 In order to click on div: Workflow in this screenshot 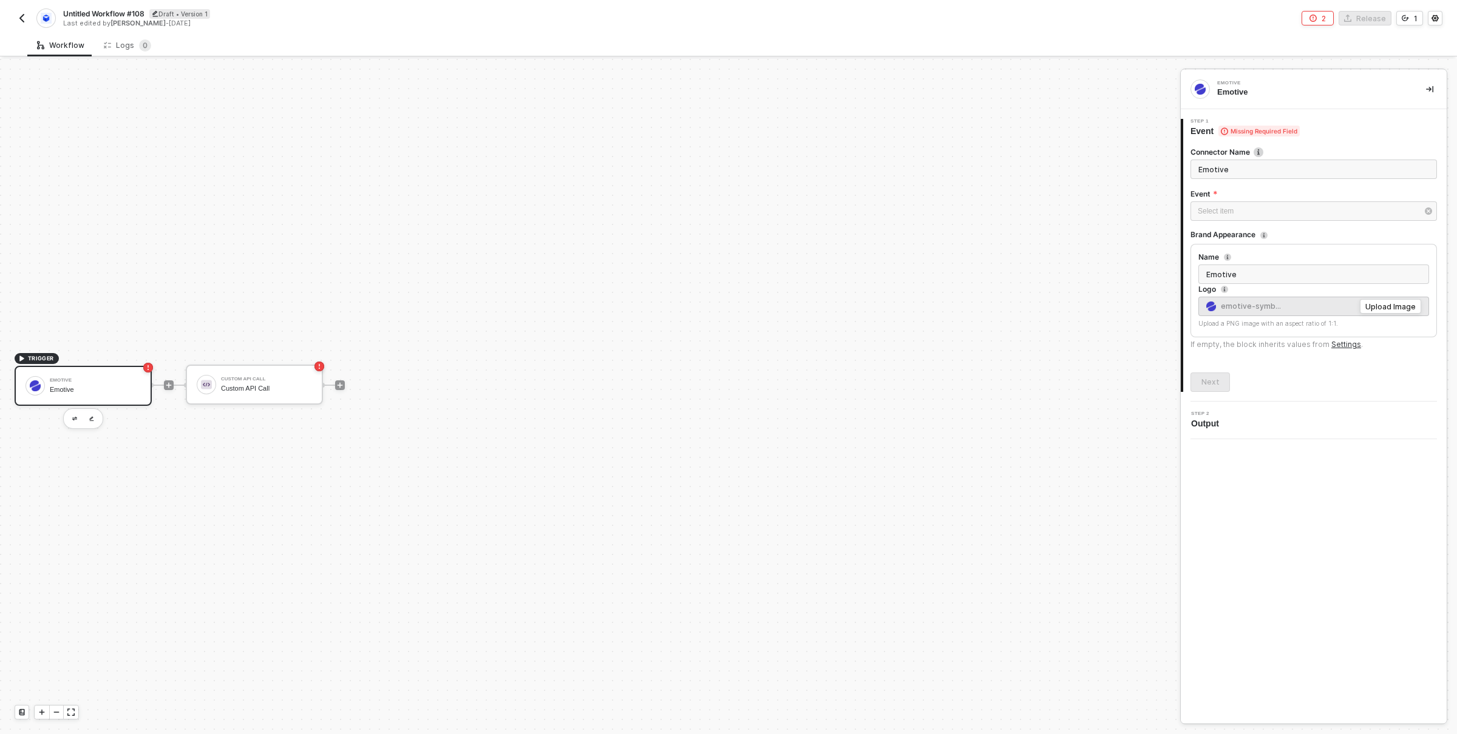, I will do `click(61, 46)`.